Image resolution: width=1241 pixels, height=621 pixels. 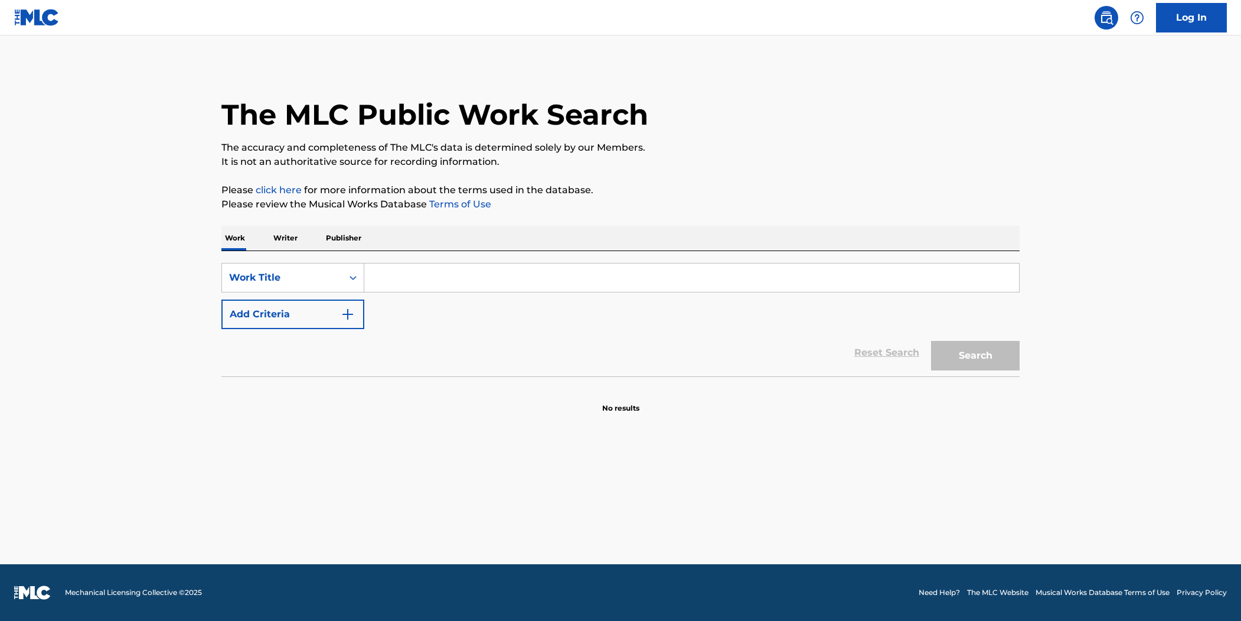 I want to click on form: Search Form, so click(x=621, y=319).